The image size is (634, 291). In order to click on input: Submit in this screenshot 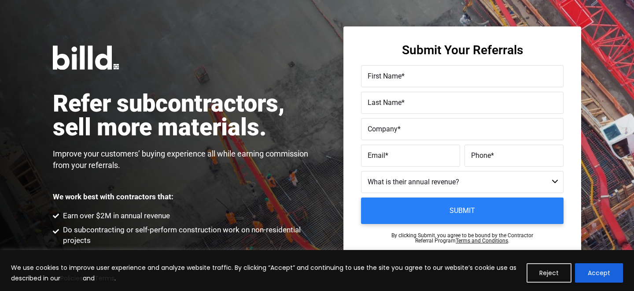, I will do `click(463, 211)`.